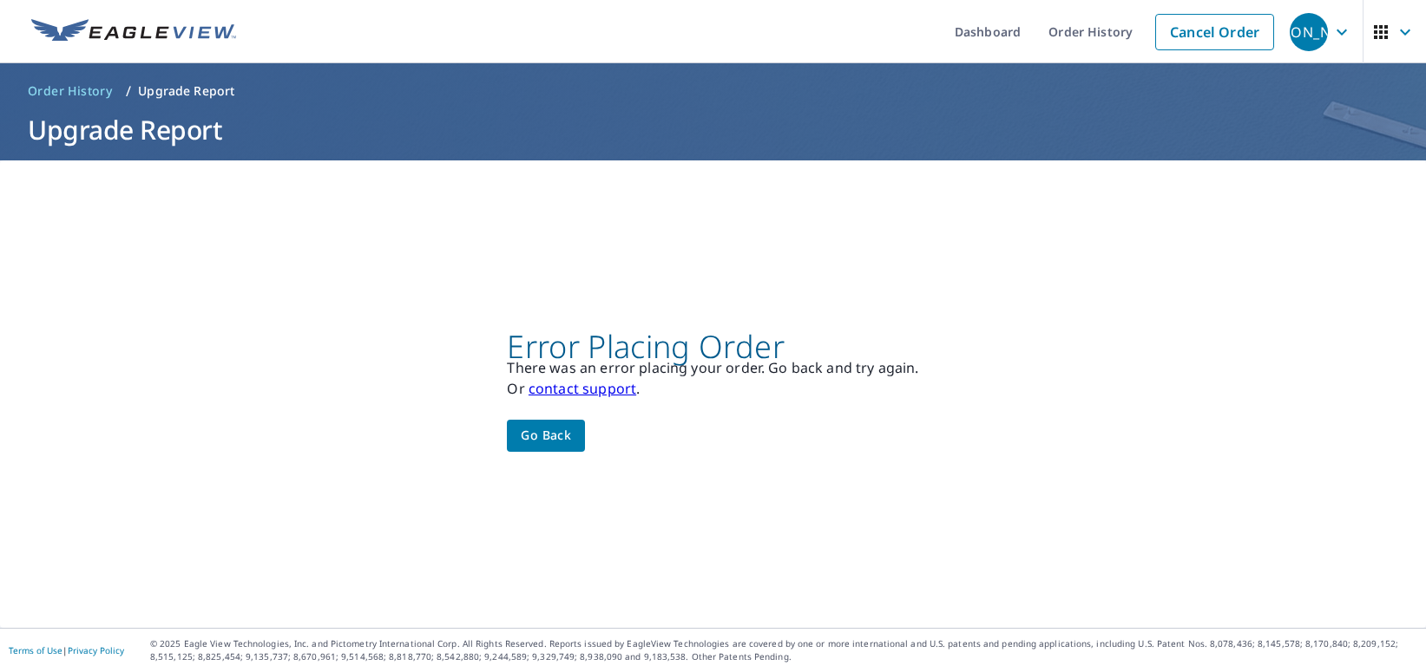 Image resolution: width=1426 pixels, height=672 pixels. What do you see at coordinates (712, 389) in the screenshot?
I see `p: Or .` at bounding box center [712, 389].